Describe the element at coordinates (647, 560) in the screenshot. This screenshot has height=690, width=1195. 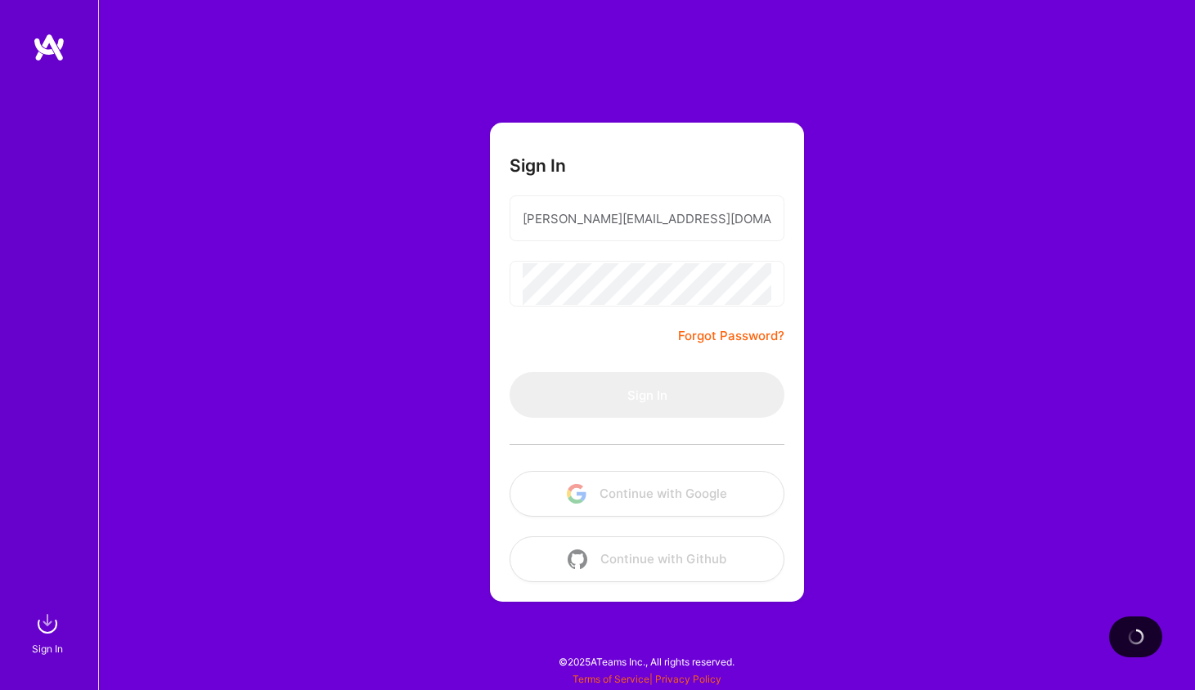
I see `button: Continue with Github` at that location.